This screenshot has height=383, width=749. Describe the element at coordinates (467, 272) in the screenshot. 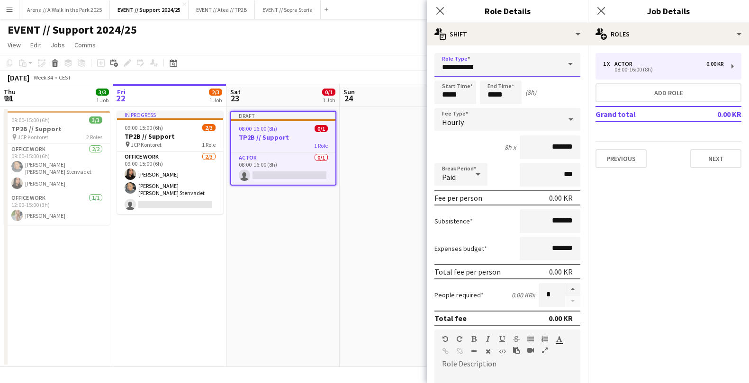

I see `div: Total fee per person` at that location.